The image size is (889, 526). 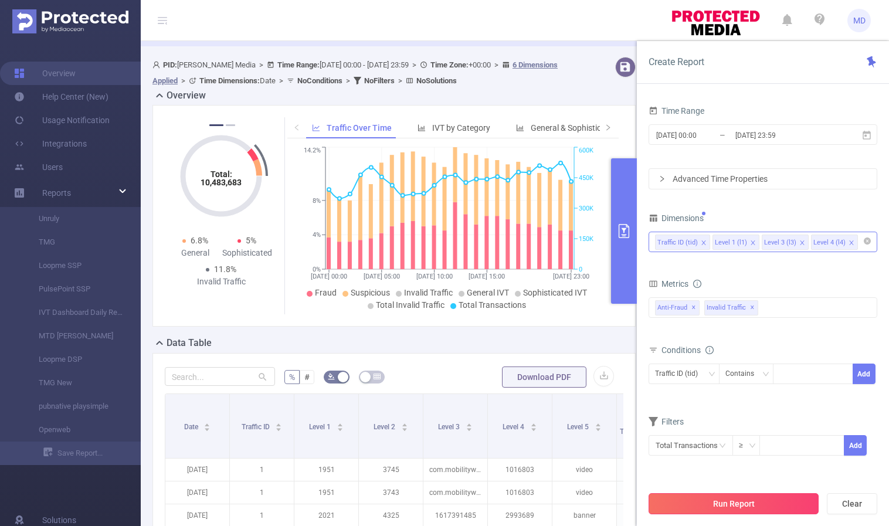 I want to click on a: Loopme DSP, so click(x=75, y=359).